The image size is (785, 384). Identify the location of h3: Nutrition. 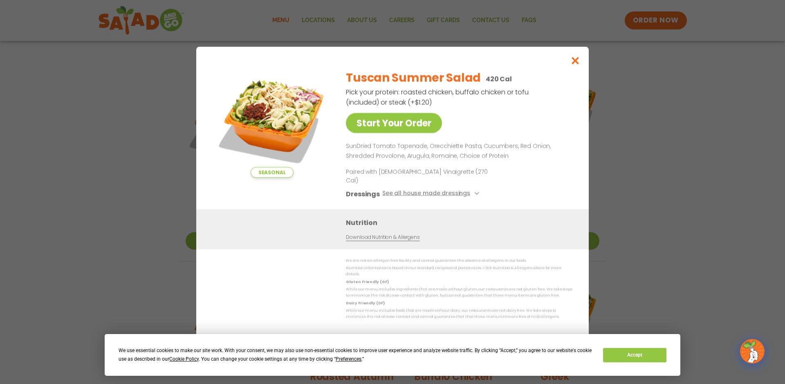
(461, 222).